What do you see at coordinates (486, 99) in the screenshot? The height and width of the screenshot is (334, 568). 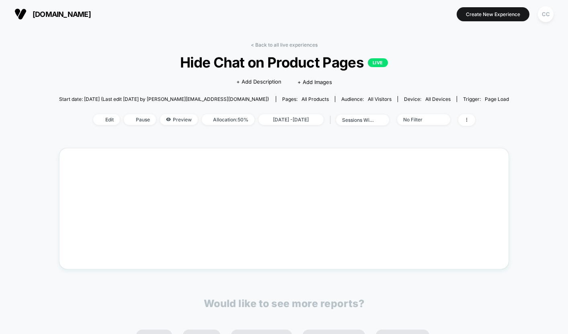 I see `div: Trigger:` at bounding box center [486, 99].